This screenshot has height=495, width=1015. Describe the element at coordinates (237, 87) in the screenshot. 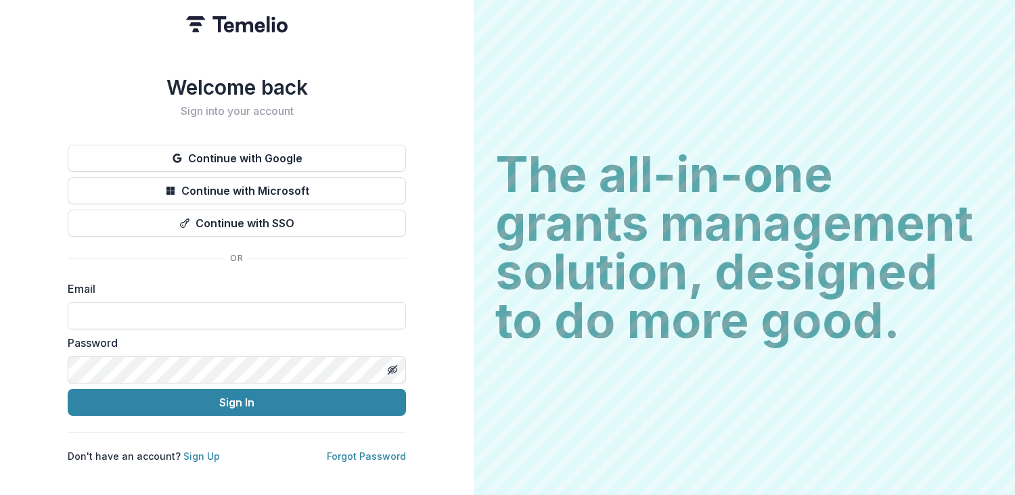

I see `h1: Welcome back` at that location.